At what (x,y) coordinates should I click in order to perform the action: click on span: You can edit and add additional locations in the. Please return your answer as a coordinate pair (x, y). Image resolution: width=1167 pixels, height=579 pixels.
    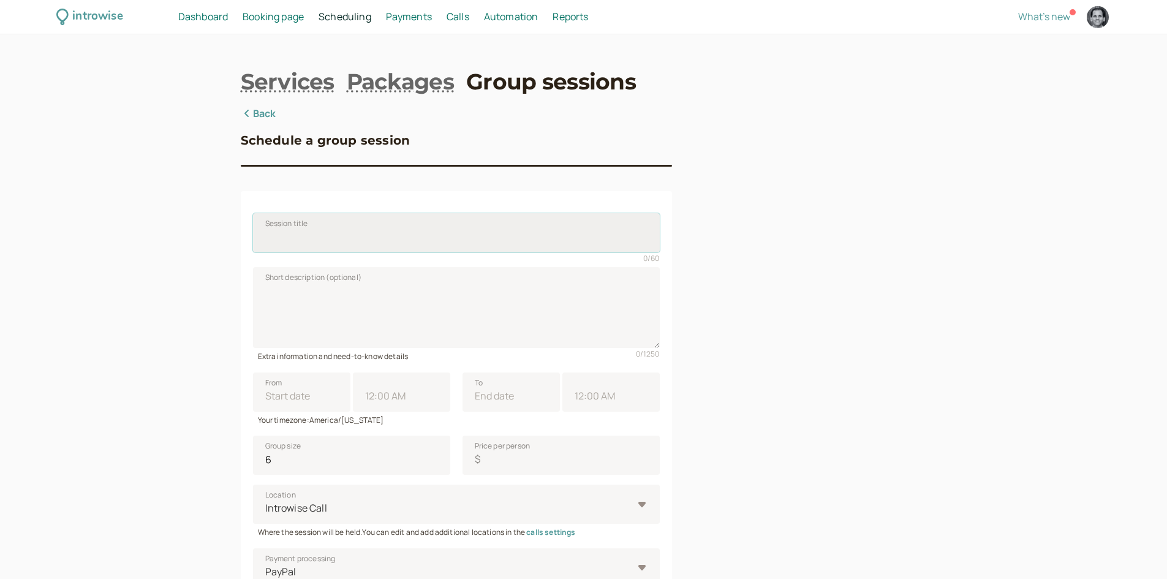
    Looking at the image, I should click on (469, 532).